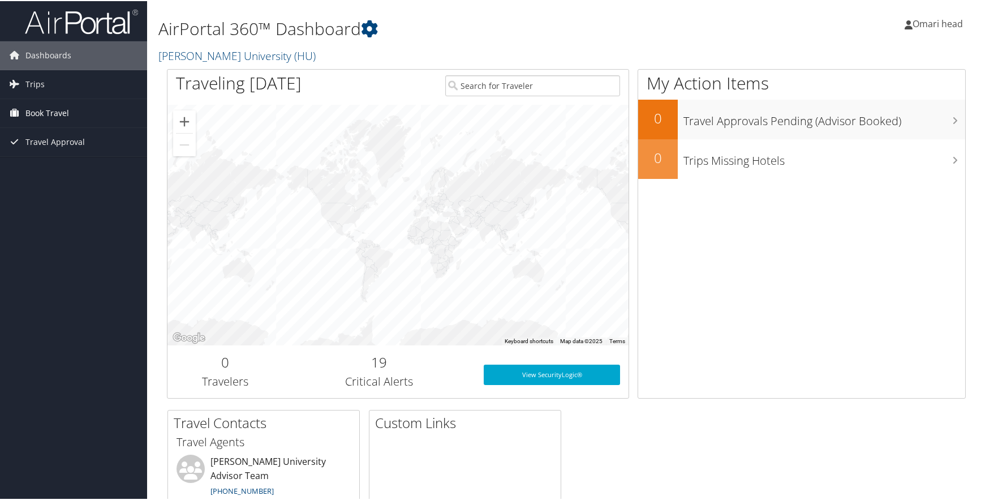 This screenshot has height=500, width=981. I want to click on a: Omari head, so click(939, 23).